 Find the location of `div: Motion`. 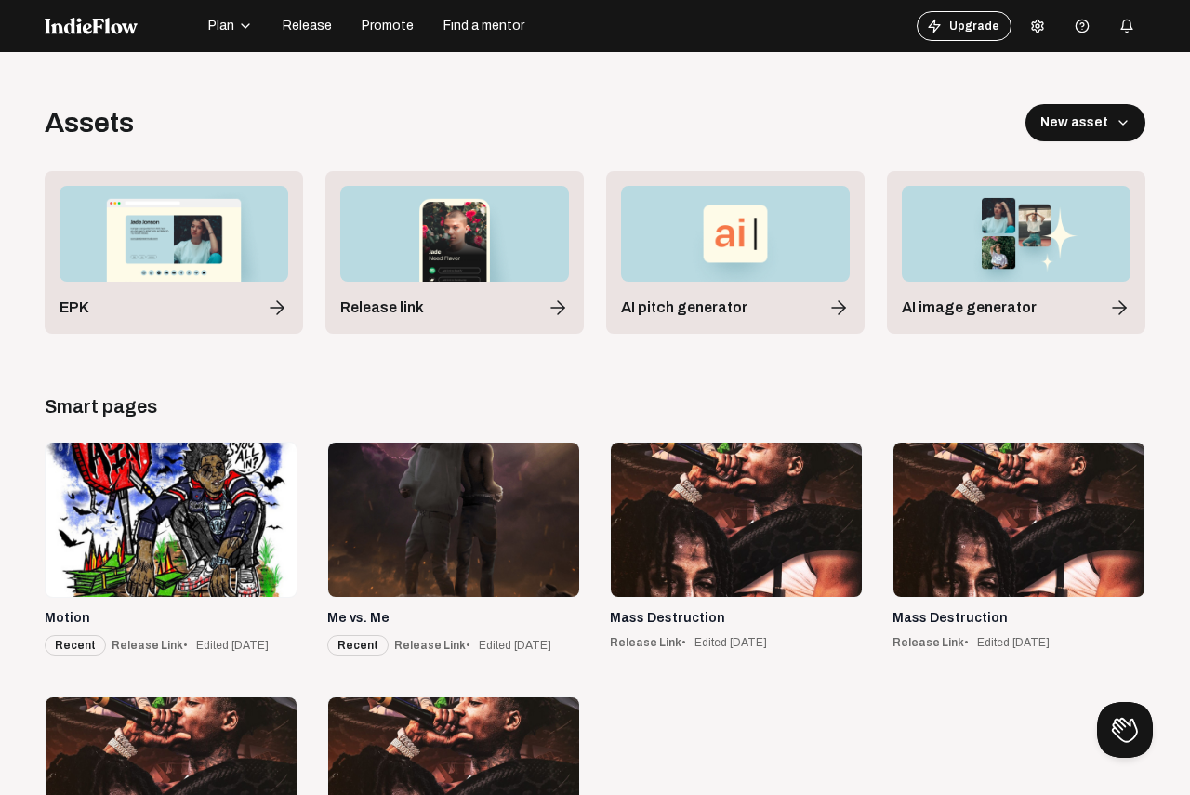

div: Motion is located at coordinates (171, 618).